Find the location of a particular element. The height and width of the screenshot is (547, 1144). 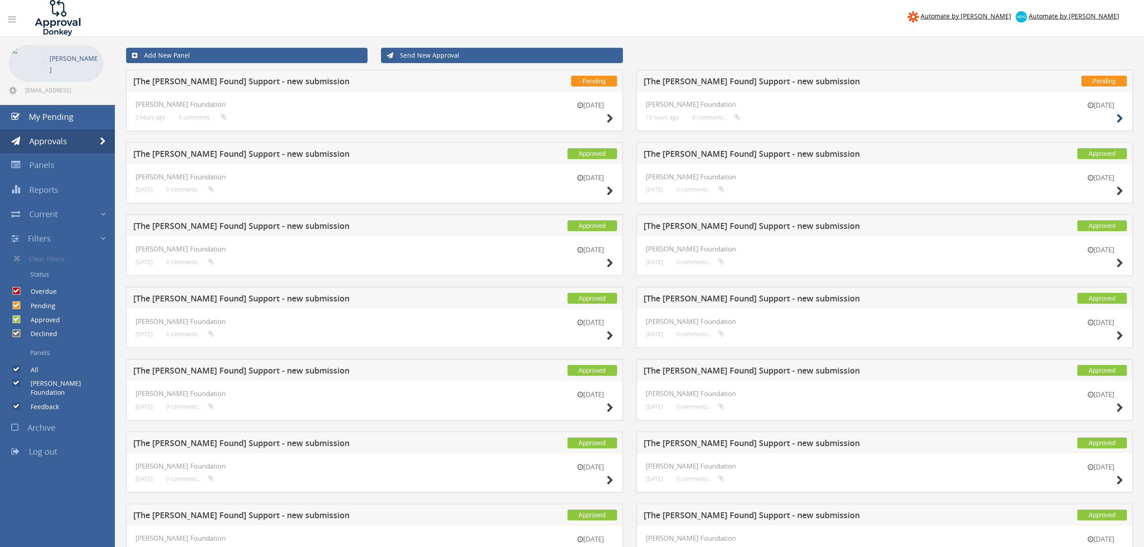

span: Approvals is located at coordinates (48, 141).